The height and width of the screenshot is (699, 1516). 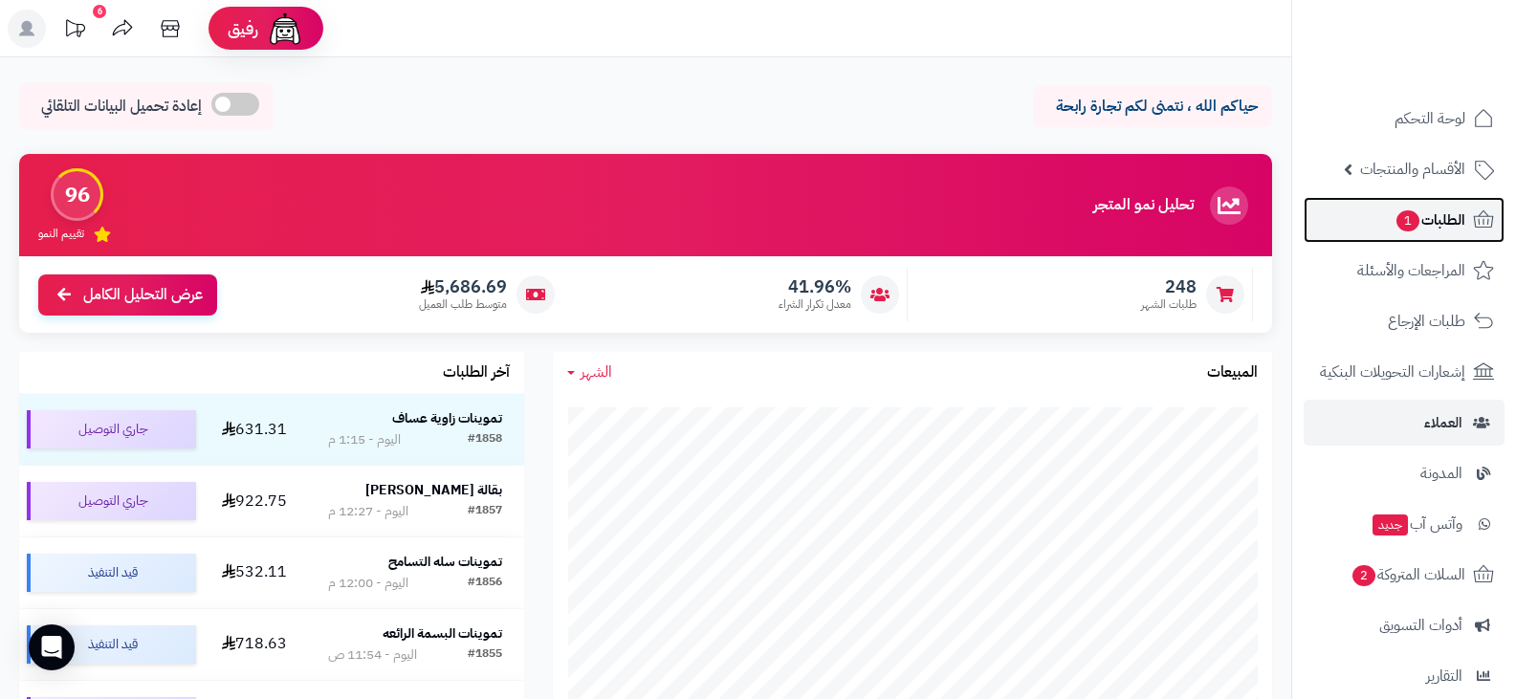 I want to click on h3: تحليل نمو المتجر, so click(x=1143, y=206).